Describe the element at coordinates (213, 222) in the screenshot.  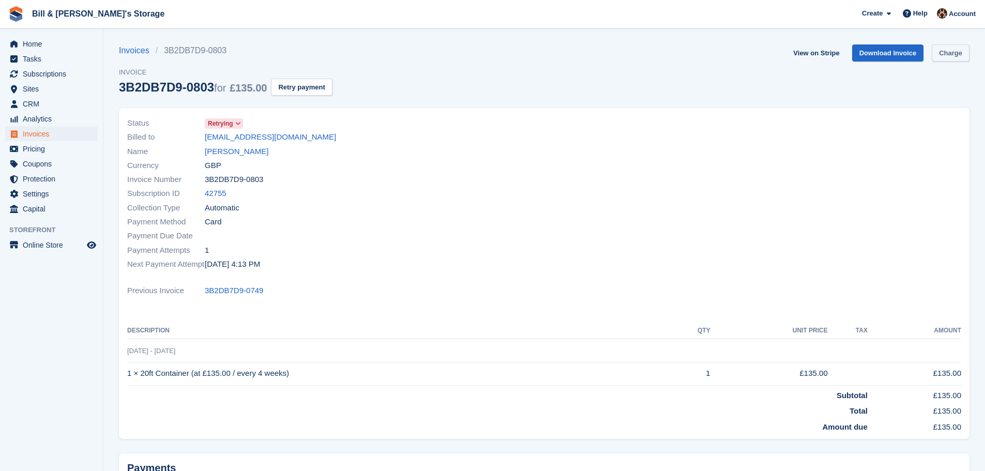
I see `span: Card` at that location.